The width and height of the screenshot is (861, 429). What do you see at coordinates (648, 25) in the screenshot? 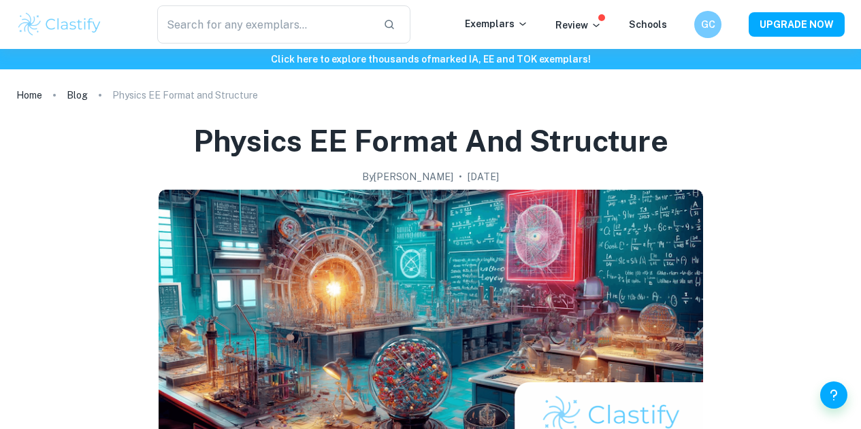
I see `a: Schools` at bounding box center [648, 25].